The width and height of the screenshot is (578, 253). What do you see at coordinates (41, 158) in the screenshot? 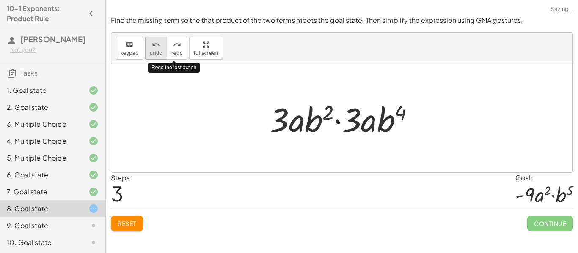
I see `div: 5. Multiple Choice` at bounding box center [41, 158].